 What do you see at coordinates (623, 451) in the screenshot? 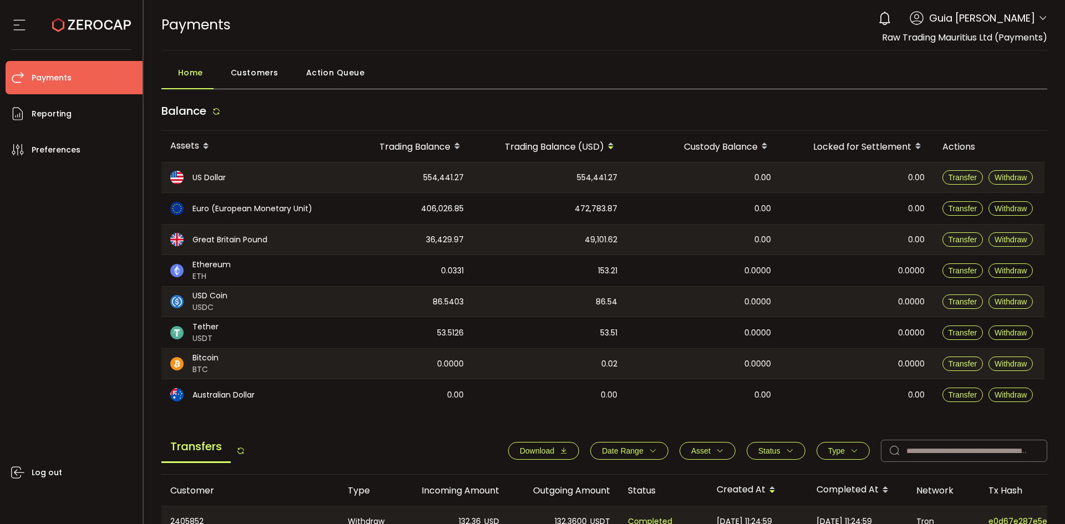
I see `span: Date Range` at bounding box center [623, 451].